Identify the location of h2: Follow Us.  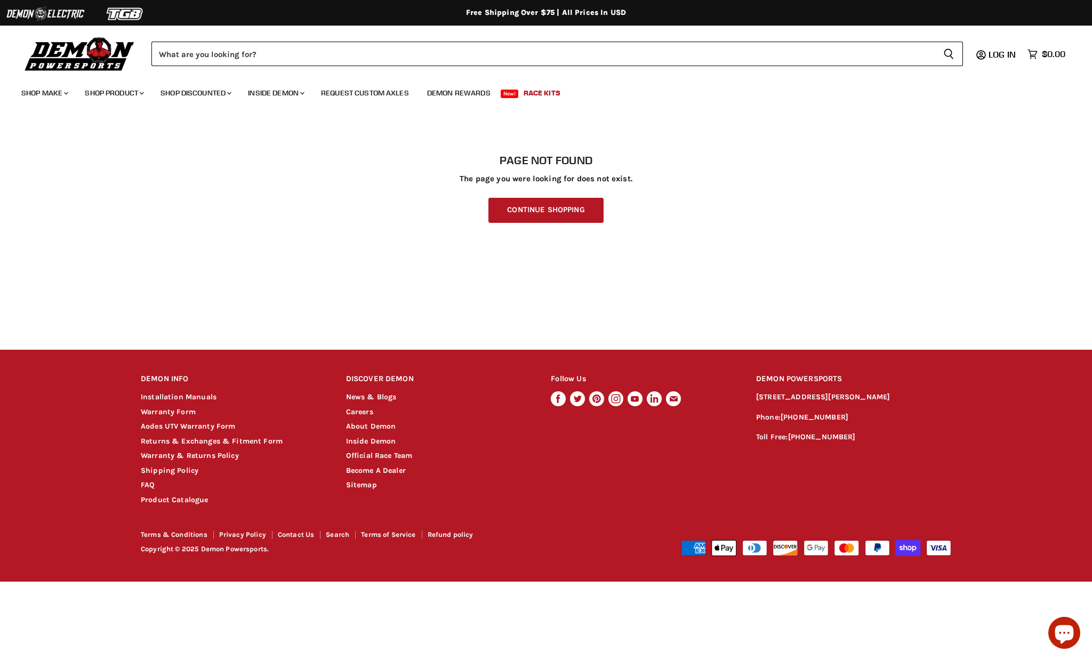
(643, 379).